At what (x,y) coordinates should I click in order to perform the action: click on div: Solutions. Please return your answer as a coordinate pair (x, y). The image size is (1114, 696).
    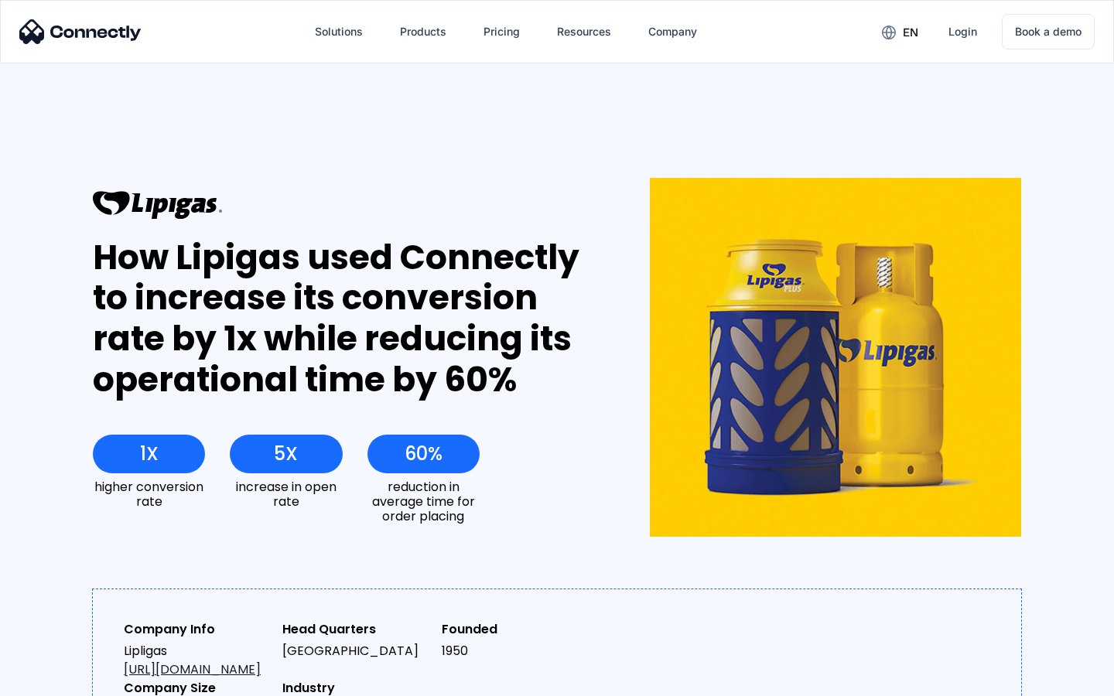
    Looking at the image, I should click on (339, 32).